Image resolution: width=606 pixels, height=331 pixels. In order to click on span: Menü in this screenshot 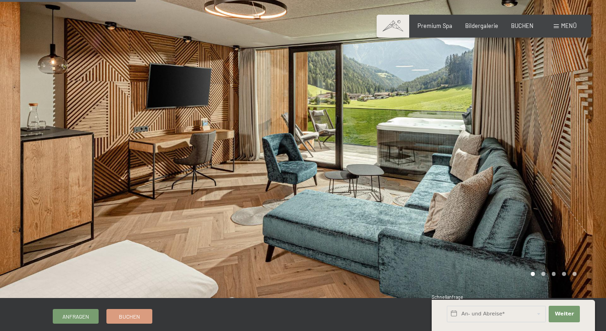, I will do `click(569, 26)`.